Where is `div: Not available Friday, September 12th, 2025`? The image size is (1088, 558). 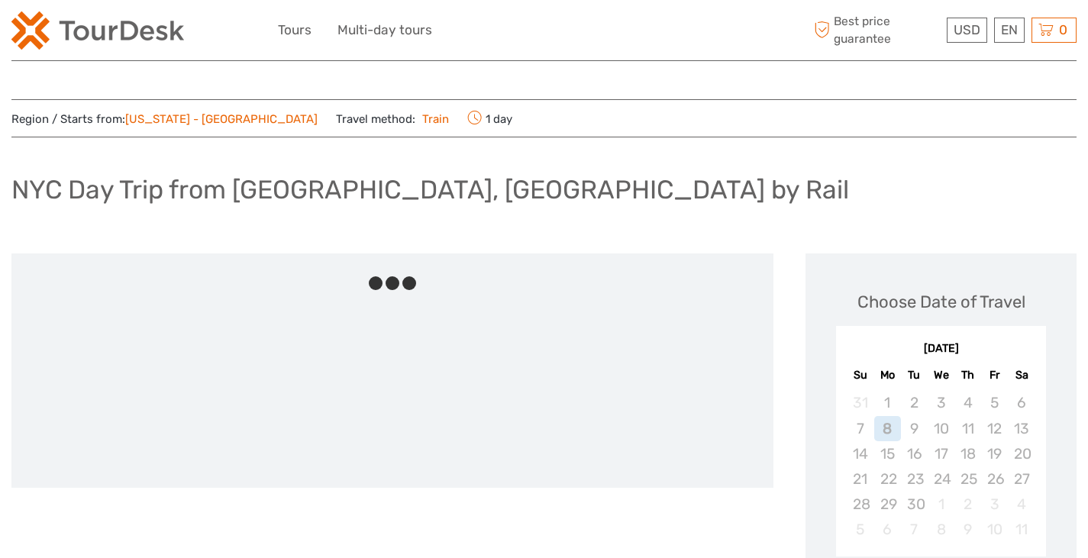
div: Not available Friday, September 12th, 2025 is located at coordinates (994, 428).